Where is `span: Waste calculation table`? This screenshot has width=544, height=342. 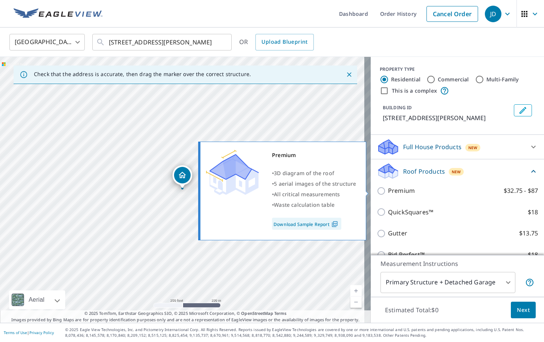
span: Waste calculation table is located at coordinates (304, 205).